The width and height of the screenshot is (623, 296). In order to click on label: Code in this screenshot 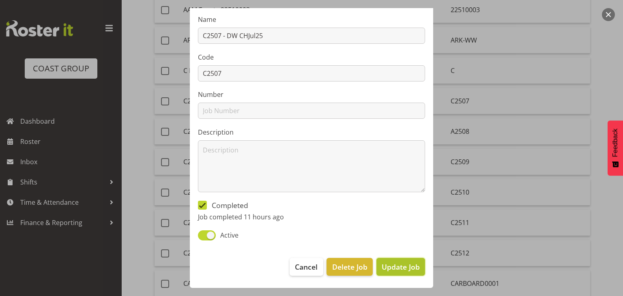, I will do `click(312, 57)`.